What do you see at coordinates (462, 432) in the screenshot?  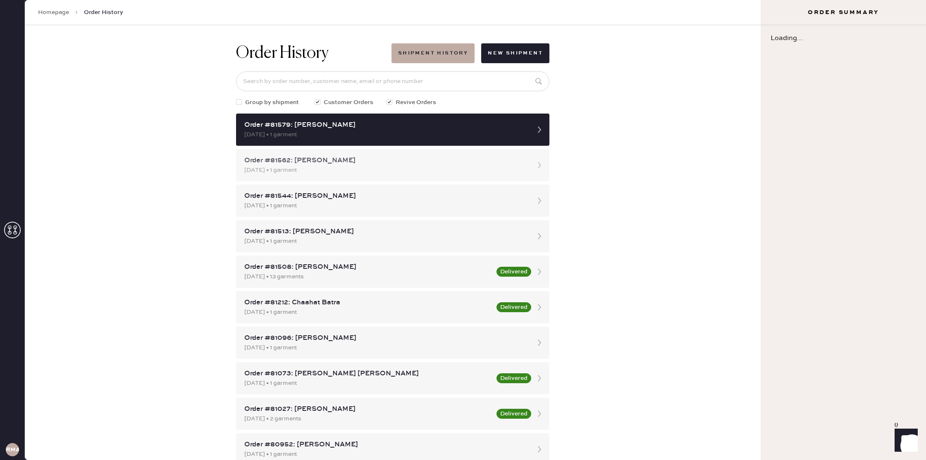 I see `div: Order # 81544` at bounding box center [462, 432].